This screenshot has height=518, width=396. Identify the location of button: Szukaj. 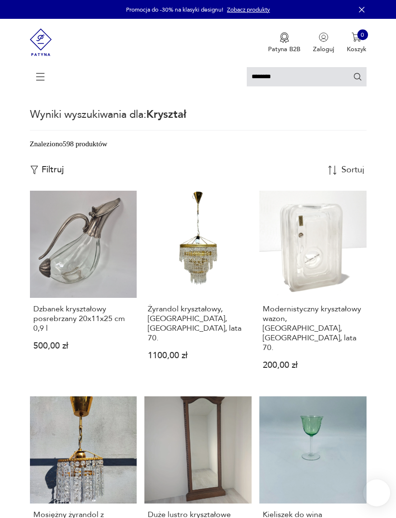
(357, 76).